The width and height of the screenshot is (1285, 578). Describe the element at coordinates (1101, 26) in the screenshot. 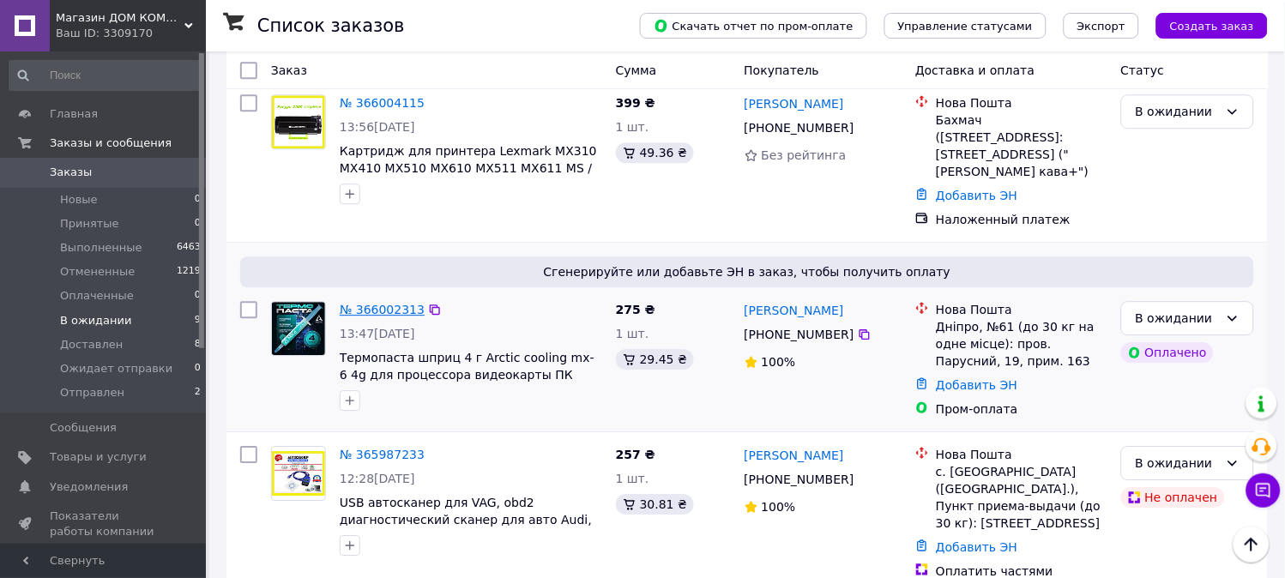

I see `span: Экспорт` at that location.